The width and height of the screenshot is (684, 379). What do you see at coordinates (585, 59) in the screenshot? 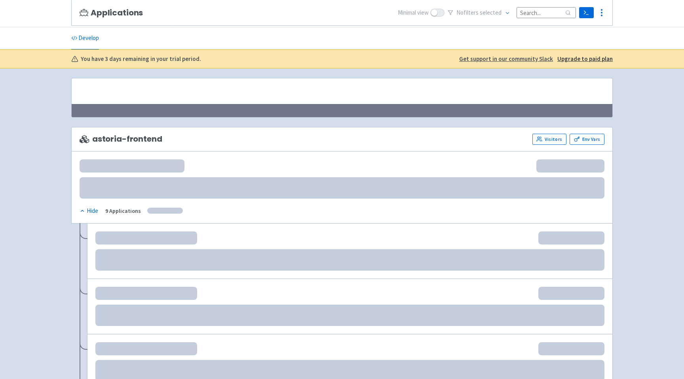
I see `u: Upgrade to paid plan` at bounding box center [585, 59].